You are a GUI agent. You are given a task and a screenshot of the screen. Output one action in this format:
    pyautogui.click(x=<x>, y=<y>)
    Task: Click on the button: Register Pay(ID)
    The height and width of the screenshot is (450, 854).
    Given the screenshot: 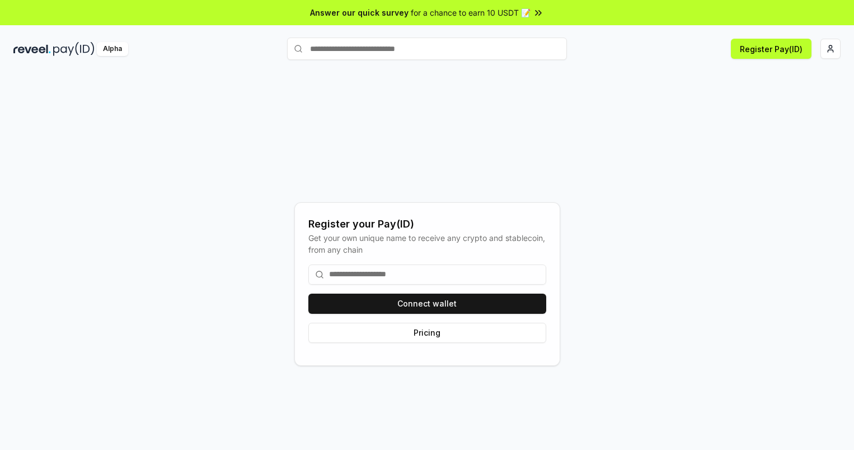 What is the action you would take?
    pyautogui.click(x=771, y=49)
    